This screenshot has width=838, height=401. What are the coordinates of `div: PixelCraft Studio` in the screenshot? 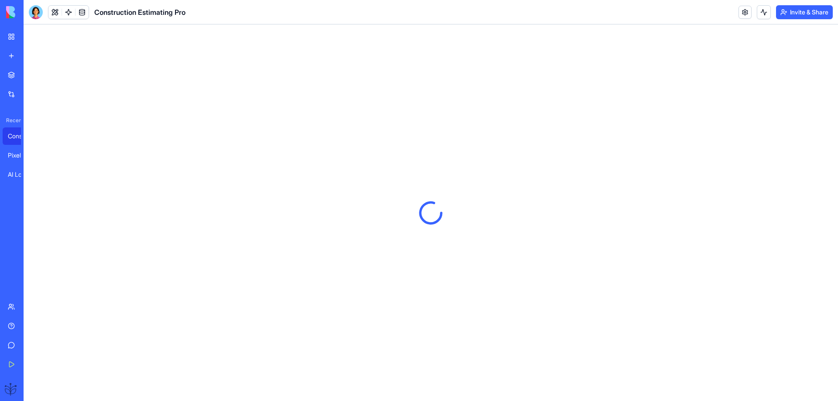 It's located at (20, 155).